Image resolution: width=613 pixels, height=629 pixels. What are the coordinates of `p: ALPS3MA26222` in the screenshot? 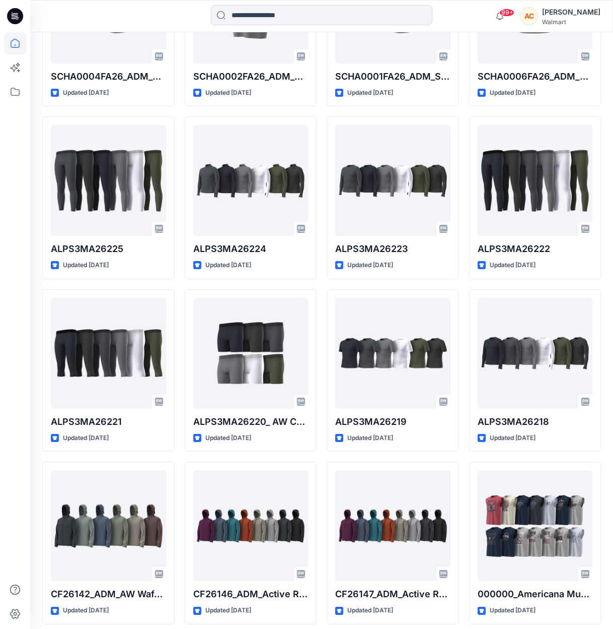 It's located at (535, 249).